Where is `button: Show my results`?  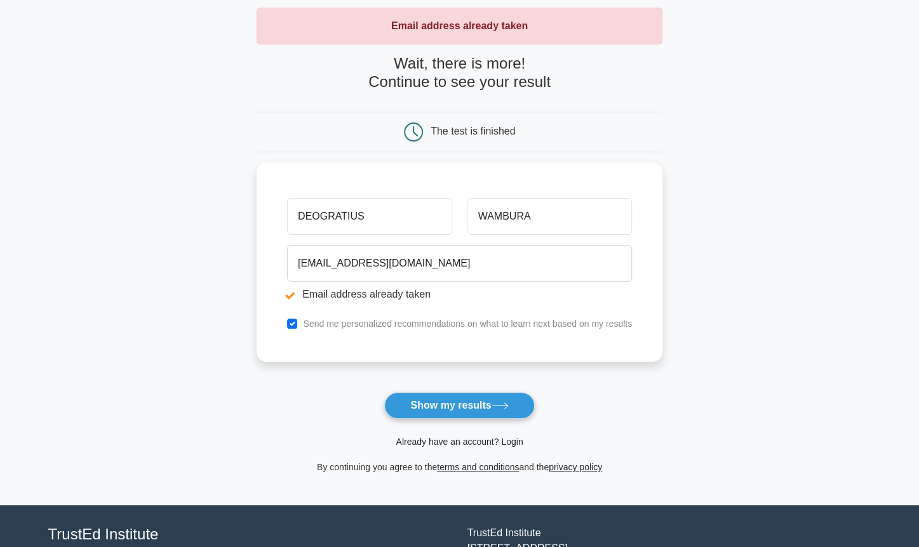 button: Show my results is located at coordinates (459, 406).